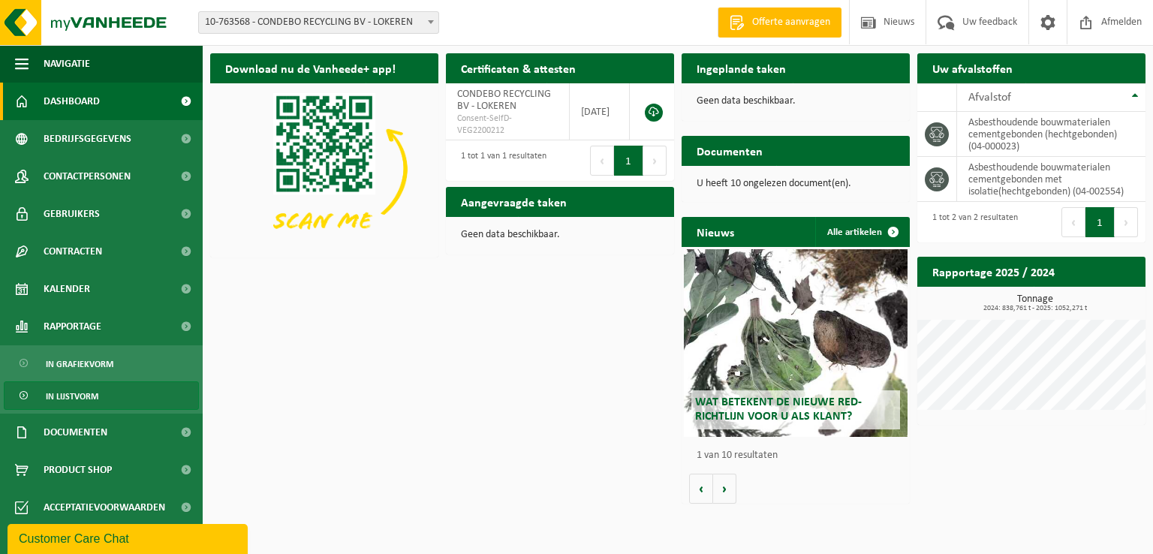  What do you see at coordinates (862, 232) in the screenshot?
I see `a: Alle artikelen` at bounding box center [862, 232].